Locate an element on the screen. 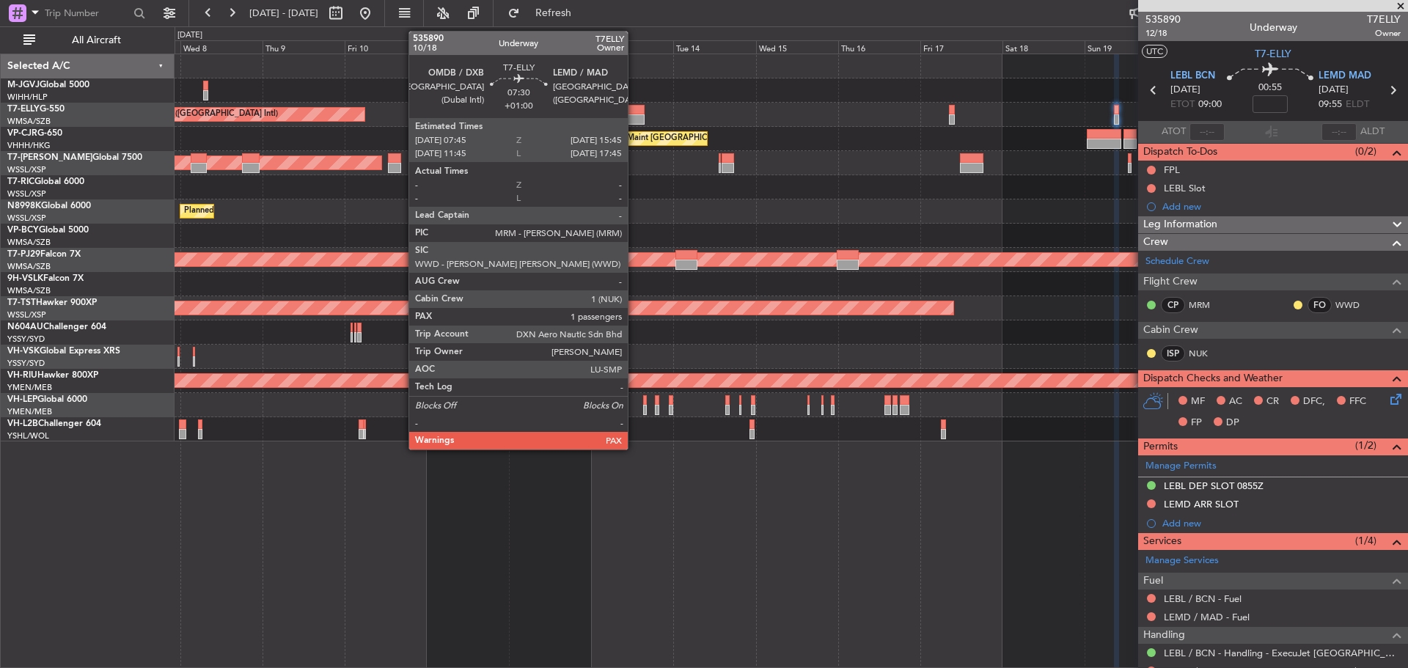 This screenshot has height=668, width=1408. a: N8998KGlobal 6000 is located at coordinates (49, 206).